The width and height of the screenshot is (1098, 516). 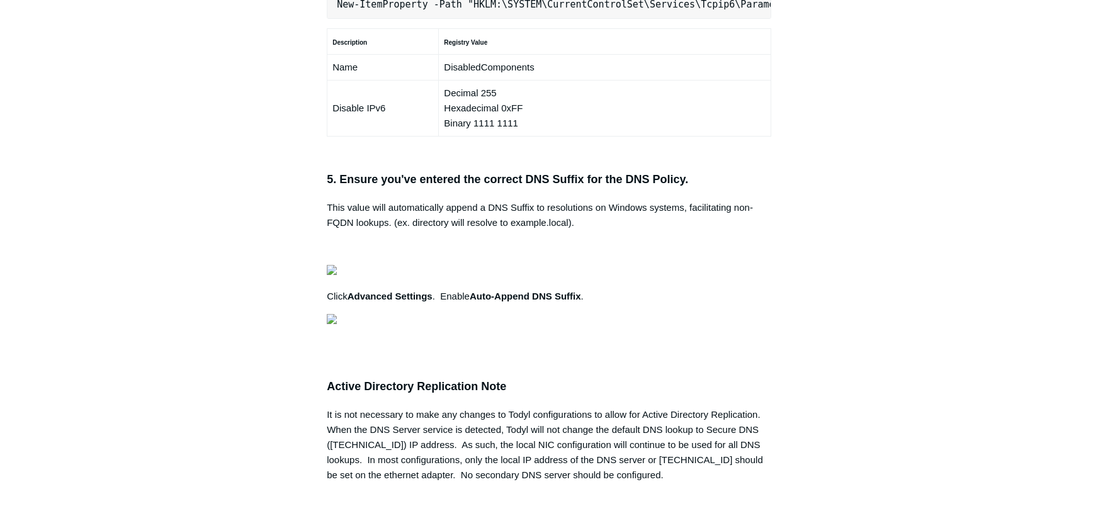 What do you see at coordinates (549, 445) in the screenshot?
I see `div: It is not necessary to make any changes to Todyl configurations to allow for Active Directory Rep...` at bounding box center [549, 445].